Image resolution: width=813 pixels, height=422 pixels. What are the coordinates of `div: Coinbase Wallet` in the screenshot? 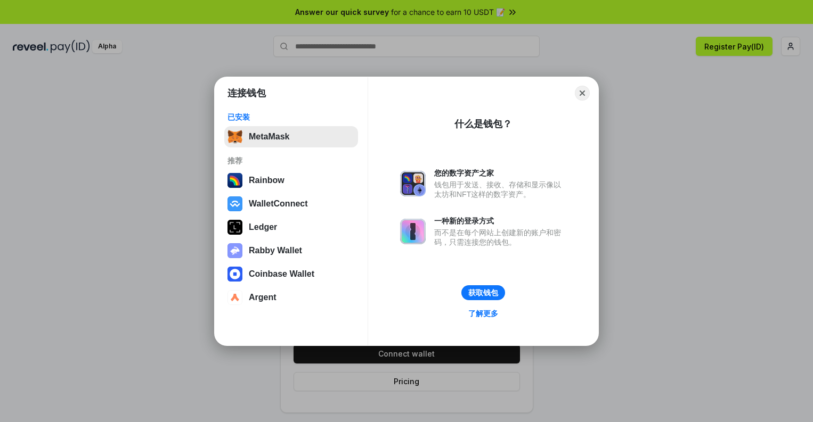 It's located at (281, 274).